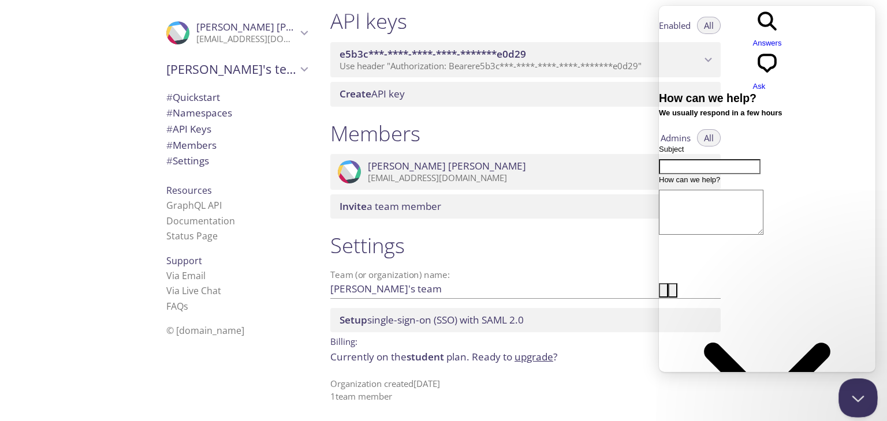  What do you see at coordinates (109, 26) in the screenshot?
I see `span: search-medium` at bounding box center [109, 26].